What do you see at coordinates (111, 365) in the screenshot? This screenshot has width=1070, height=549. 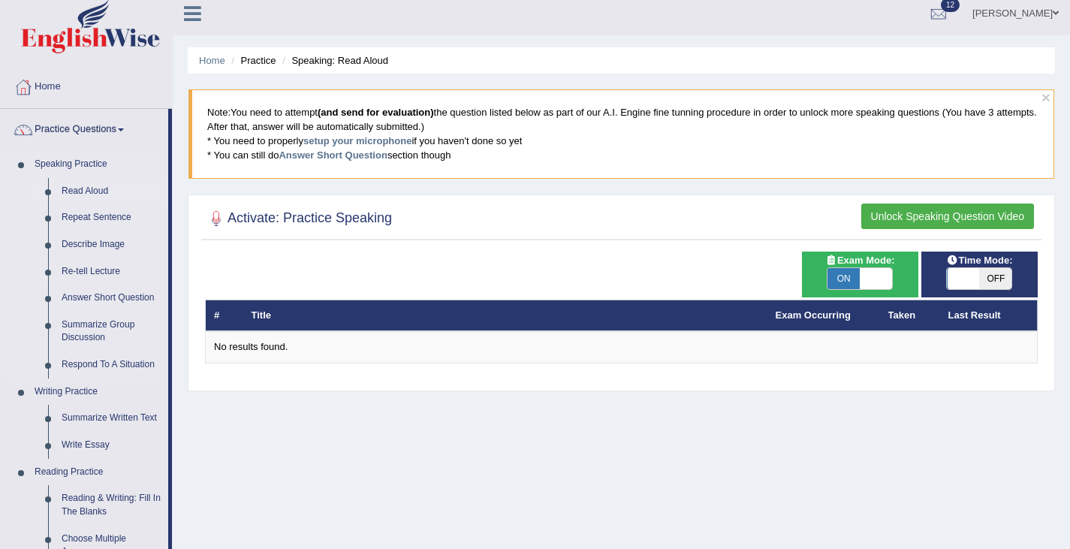 I see `a: Respond To A Situation` at bounding box center [111, 365].